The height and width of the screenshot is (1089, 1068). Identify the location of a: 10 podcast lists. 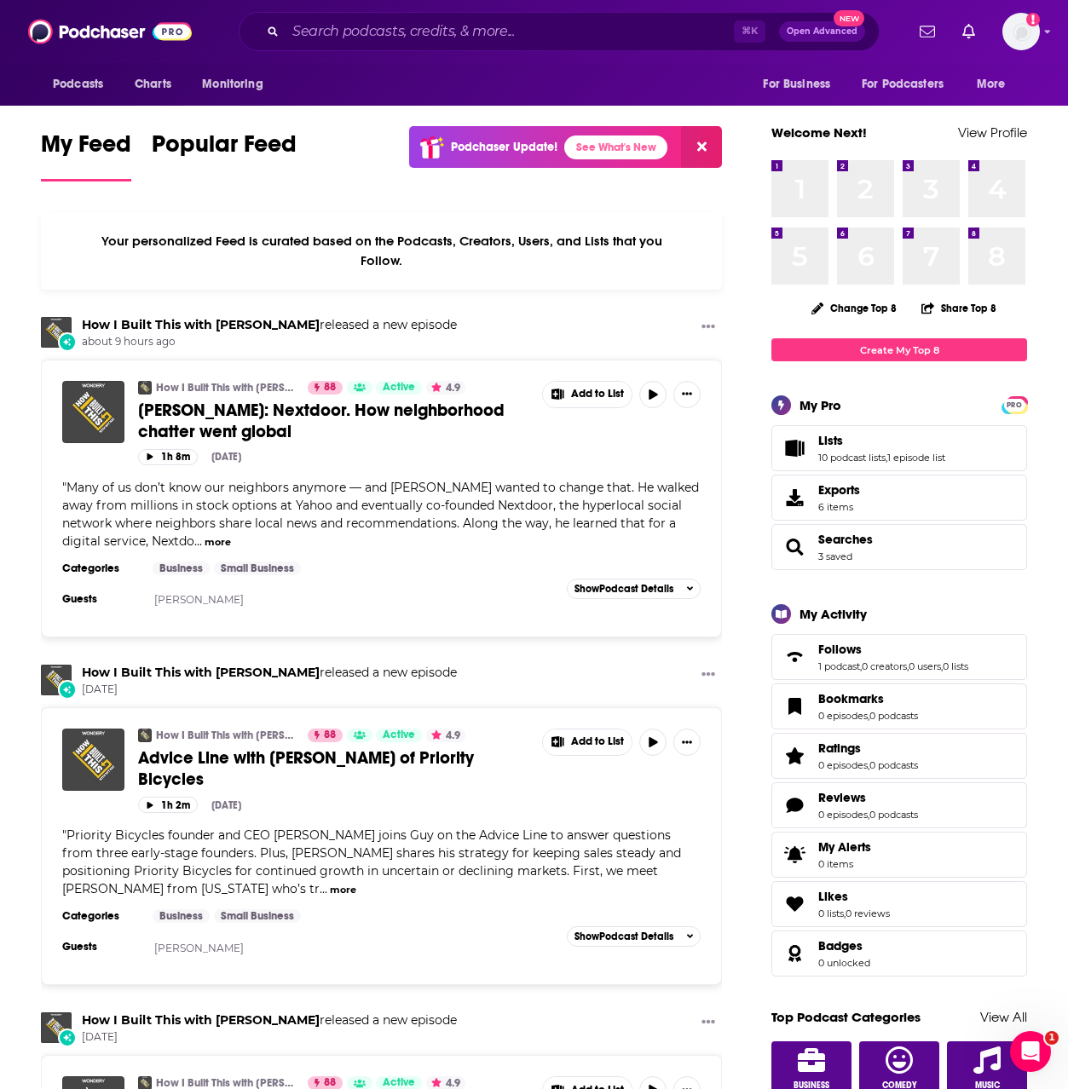
(852, 458).